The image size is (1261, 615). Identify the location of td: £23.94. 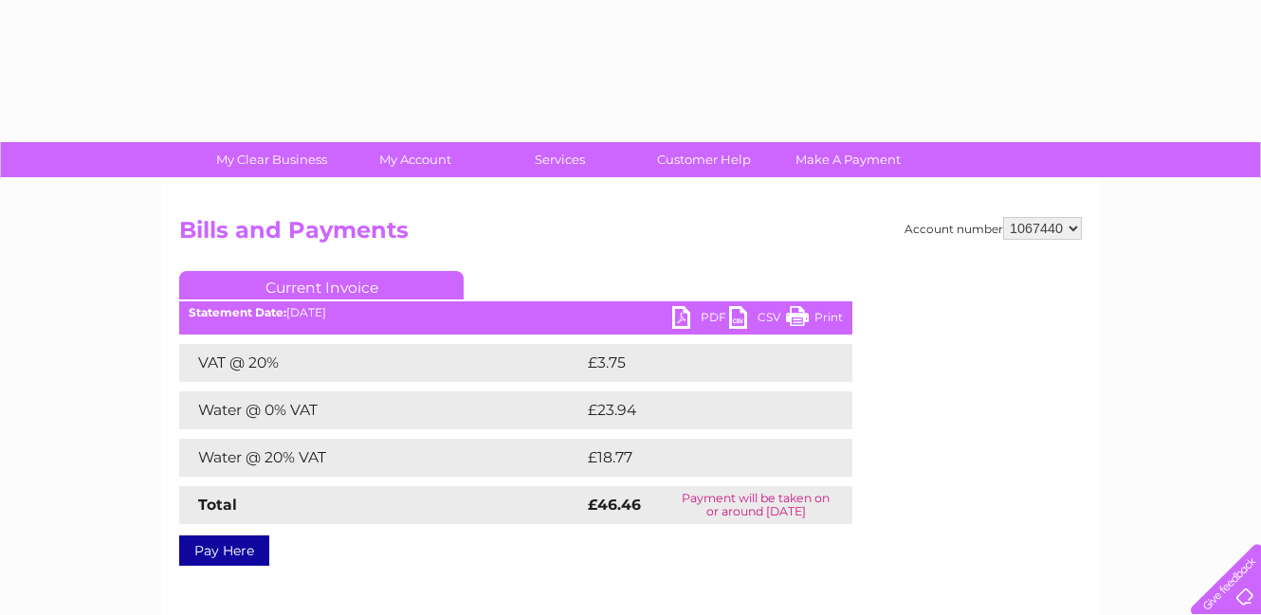
(699, 410).